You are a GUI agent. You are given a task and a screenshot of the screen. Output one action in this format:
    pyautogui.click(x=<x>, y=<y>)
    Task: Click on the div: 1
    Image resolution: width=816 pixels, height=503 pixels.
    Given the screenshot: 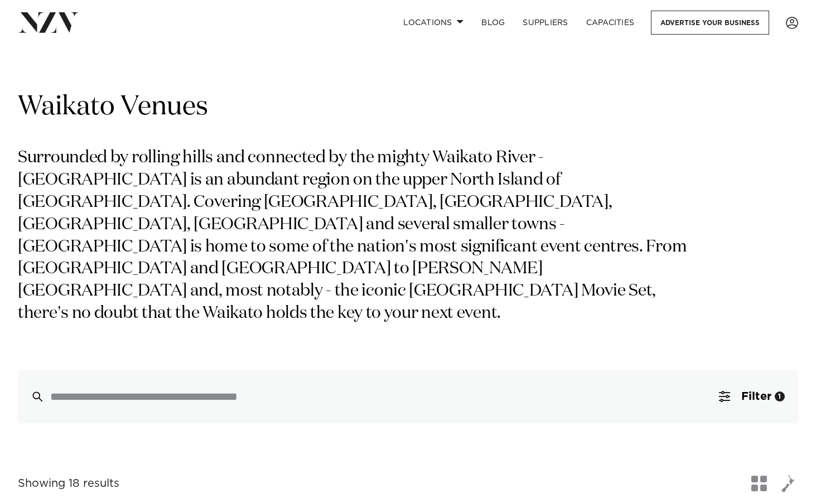 What is the action you would take?
    pyautogui.click(x=780, y=397)
    